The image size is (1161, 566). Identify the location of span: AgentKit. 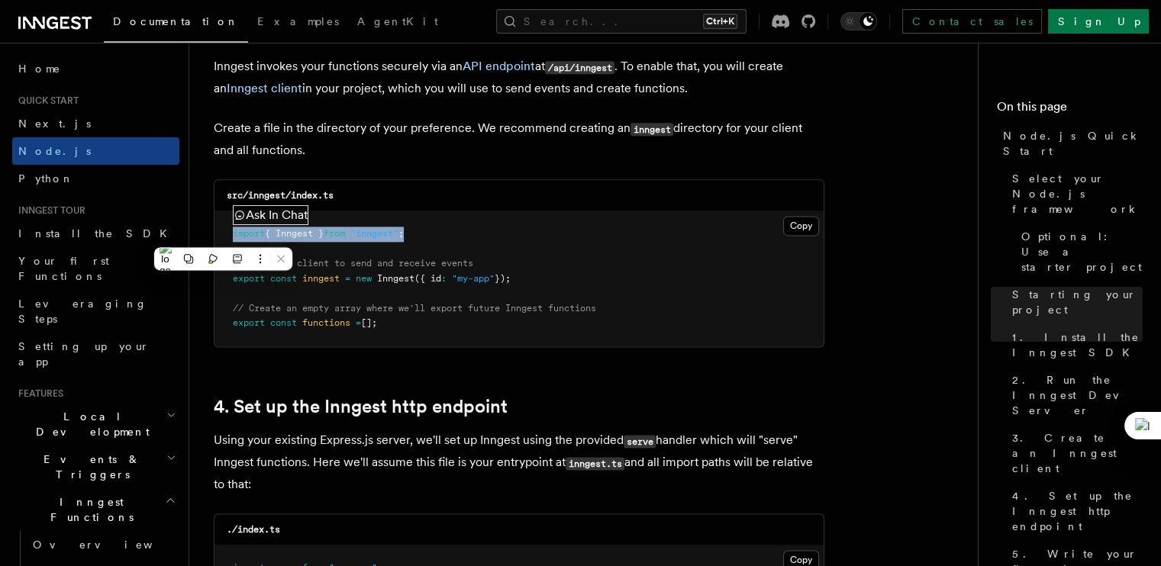
(398, 21).